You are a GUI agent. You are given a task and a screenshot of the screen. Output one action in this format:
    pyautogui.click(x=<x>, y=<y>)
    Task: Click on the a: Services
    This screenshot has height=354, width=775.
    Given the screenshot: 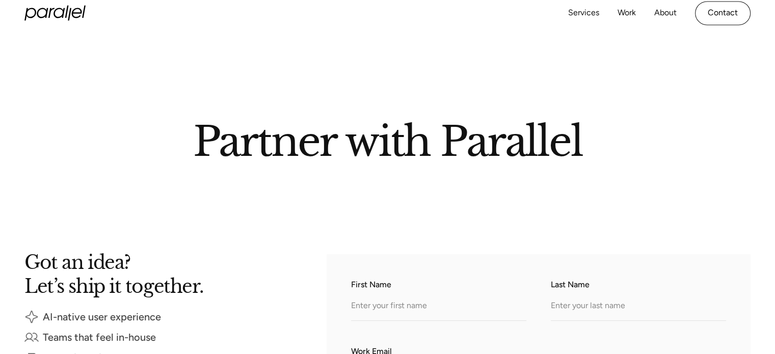 What is the action you would take?
    pyautogui.click(x=584, y=13)
    